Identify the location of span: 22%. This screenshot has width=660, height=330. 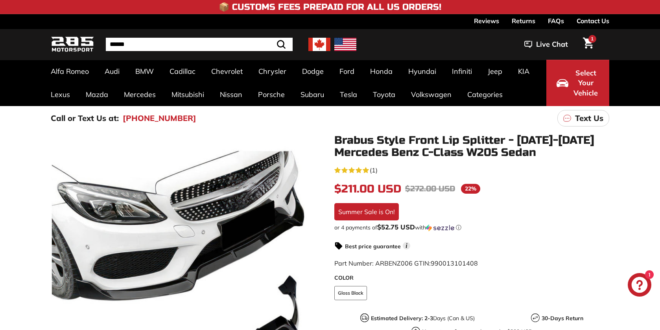
(470, 189).